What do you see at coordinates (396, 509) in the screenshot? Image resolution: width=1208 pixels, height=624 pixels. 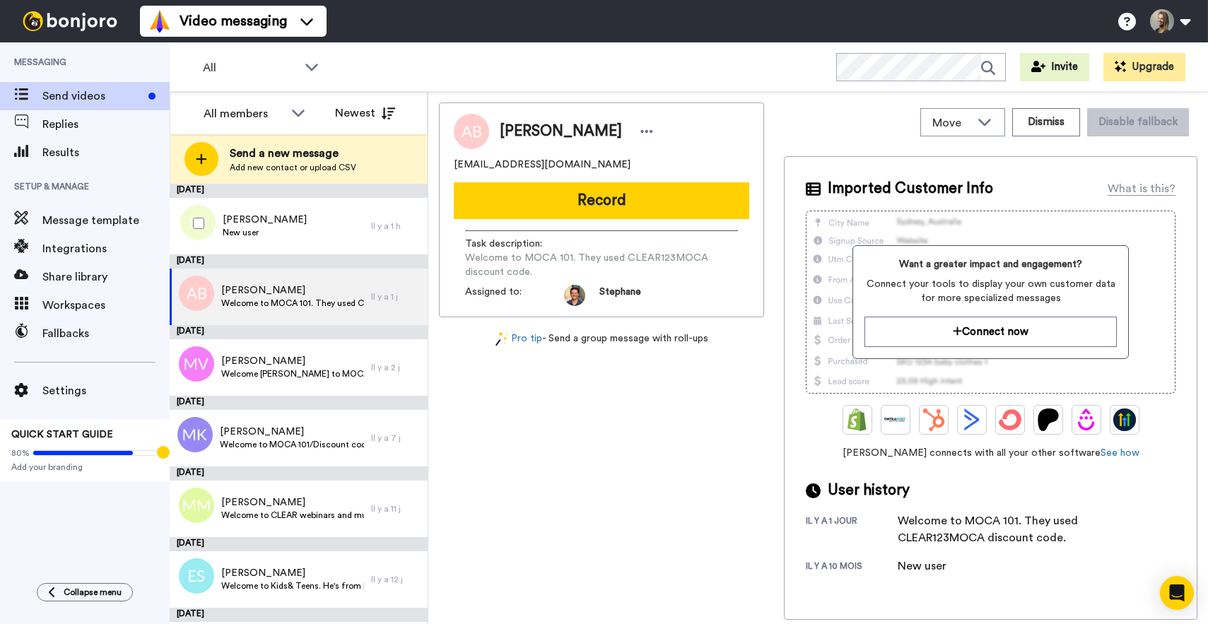 I see `div: Il y a 11 j` at bounding box center [396, 509].